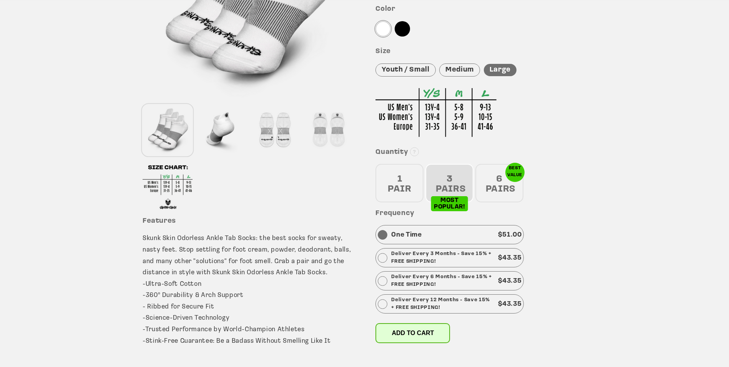 This screenshot has width=729, height=367. What do you see at coordinates (500, 70) in the screenshot?
I see `div: Large` at bounding box center [500, 70].